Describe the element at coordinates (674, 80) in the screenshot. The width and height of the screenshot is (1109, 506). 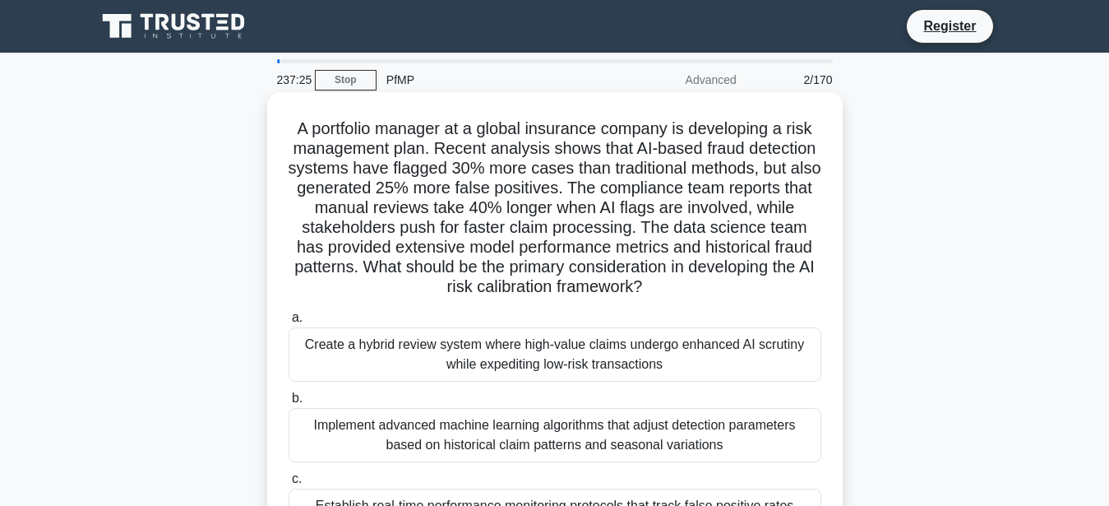
I see `div: Advanced` at that location.